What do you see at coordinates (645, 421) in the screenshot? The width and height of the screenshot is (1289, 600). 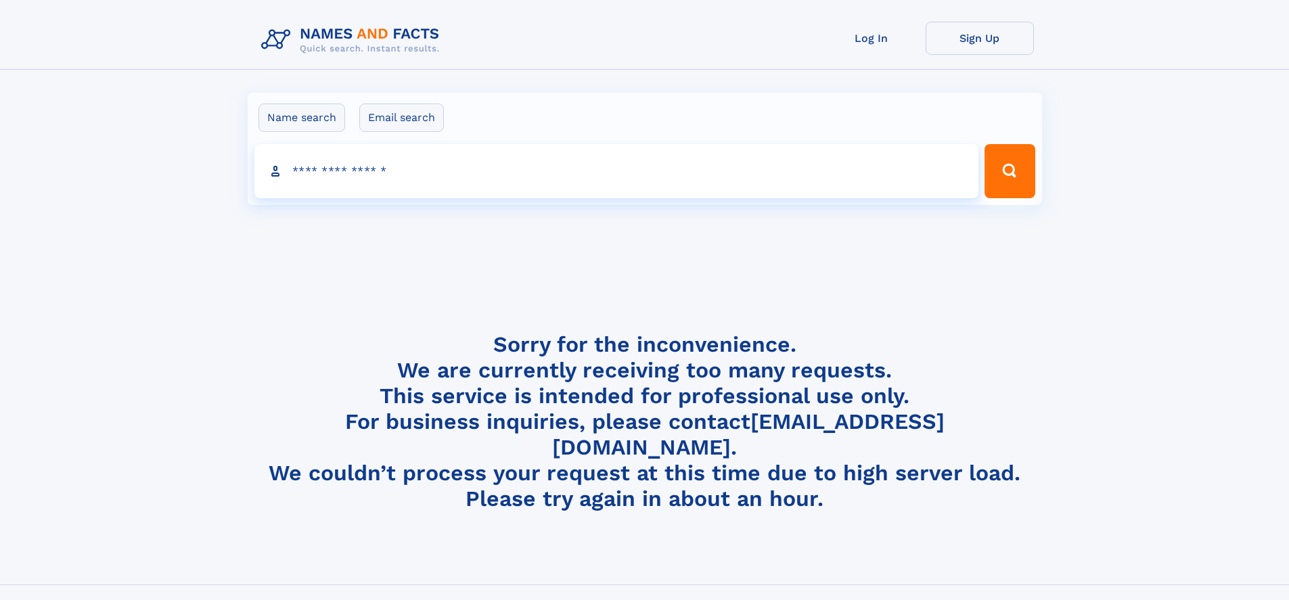 I see `h4: Sorry for the inconvenience. We are currently receiving too many requests. This service is intend...` at bounding box center [645, 421].